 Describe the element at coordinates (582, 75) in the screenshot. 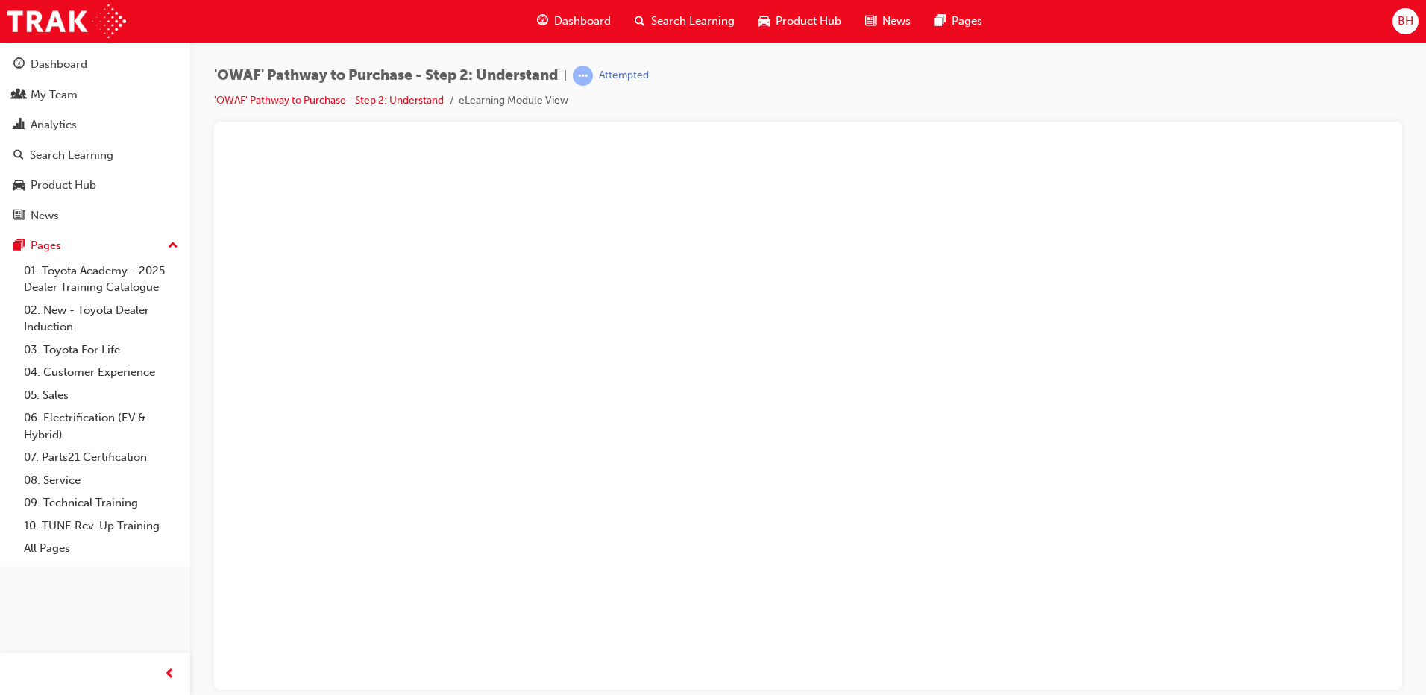

I see `span: learningRecordVerb_ATTEMPT-icon` at that location.